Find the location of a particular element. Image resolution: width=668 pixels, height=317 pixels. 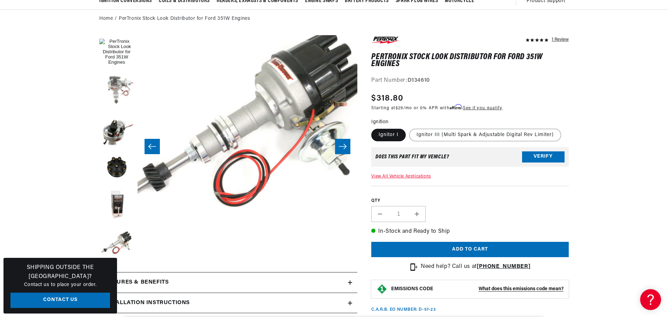

div: Part Number: is located at coordinates (470, 81).